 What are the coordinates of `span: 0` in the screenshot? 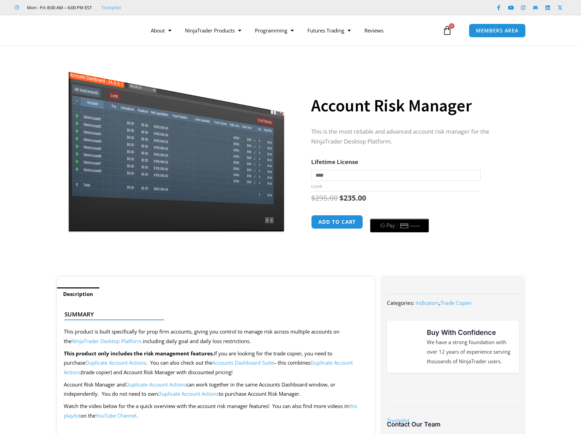 It's located at (452, 26).